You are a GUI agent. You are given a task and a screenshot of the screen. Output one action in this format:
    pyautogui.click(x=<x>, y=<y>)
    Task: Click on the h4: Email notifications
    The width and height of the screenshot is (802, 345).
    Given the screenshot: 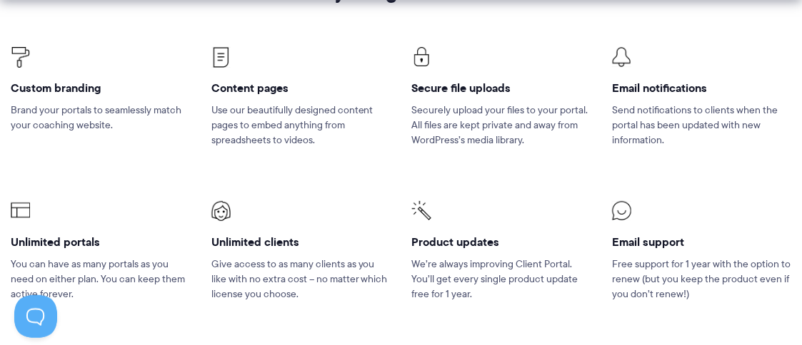 What is the action you would take?
    pyautogui.click(x=701, y=88)
    